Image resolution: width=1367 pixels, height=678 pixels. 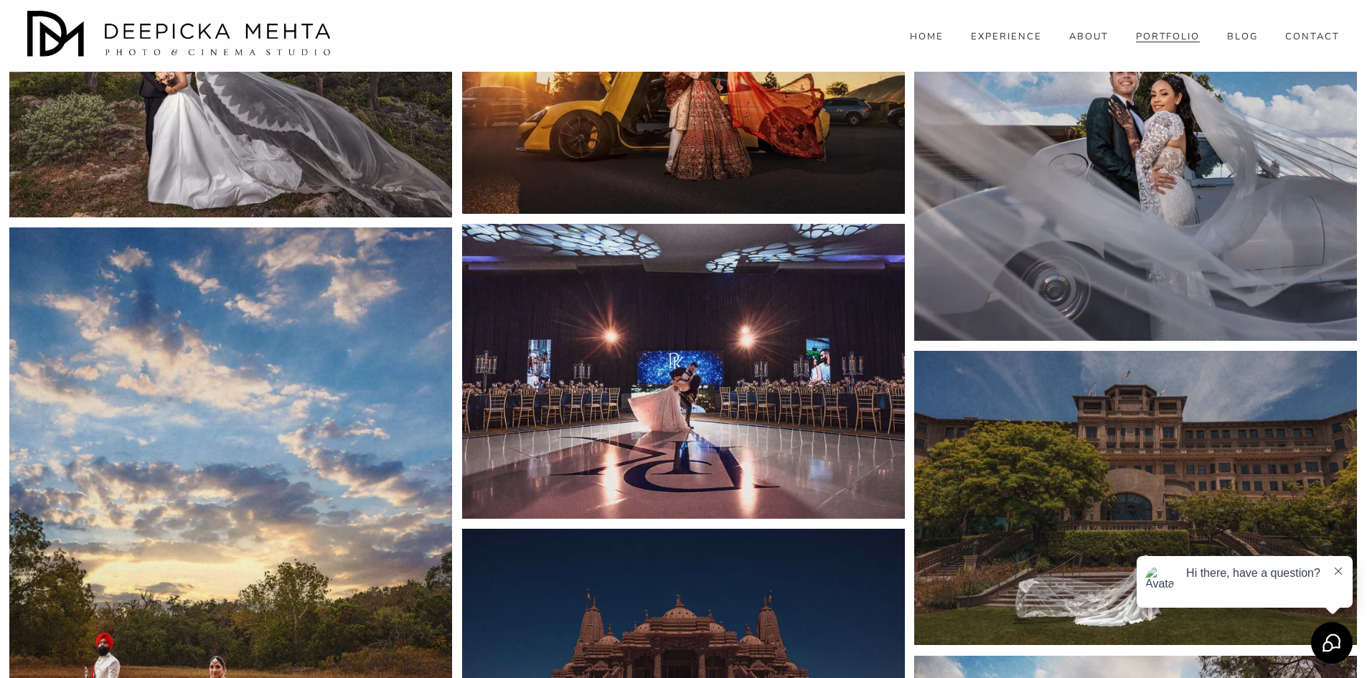 What do you see at coordinates (1089, 37) in the screenshot?
I see `a: ABOUT` at bounding box center [1089, 37].